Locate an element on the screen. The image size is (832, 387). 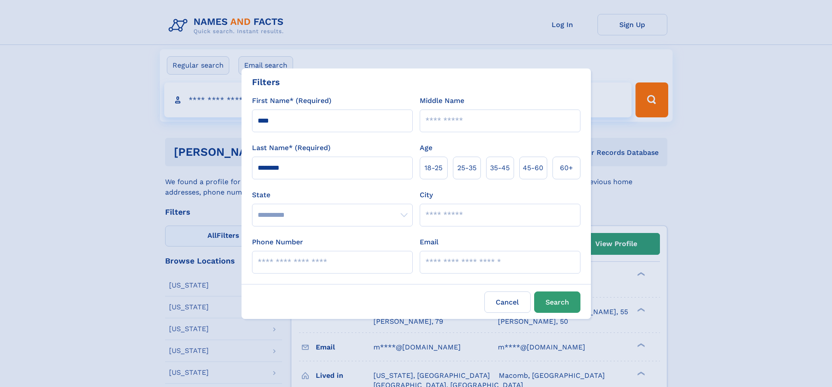
span: 60+ is located at coordinates (566, 168).